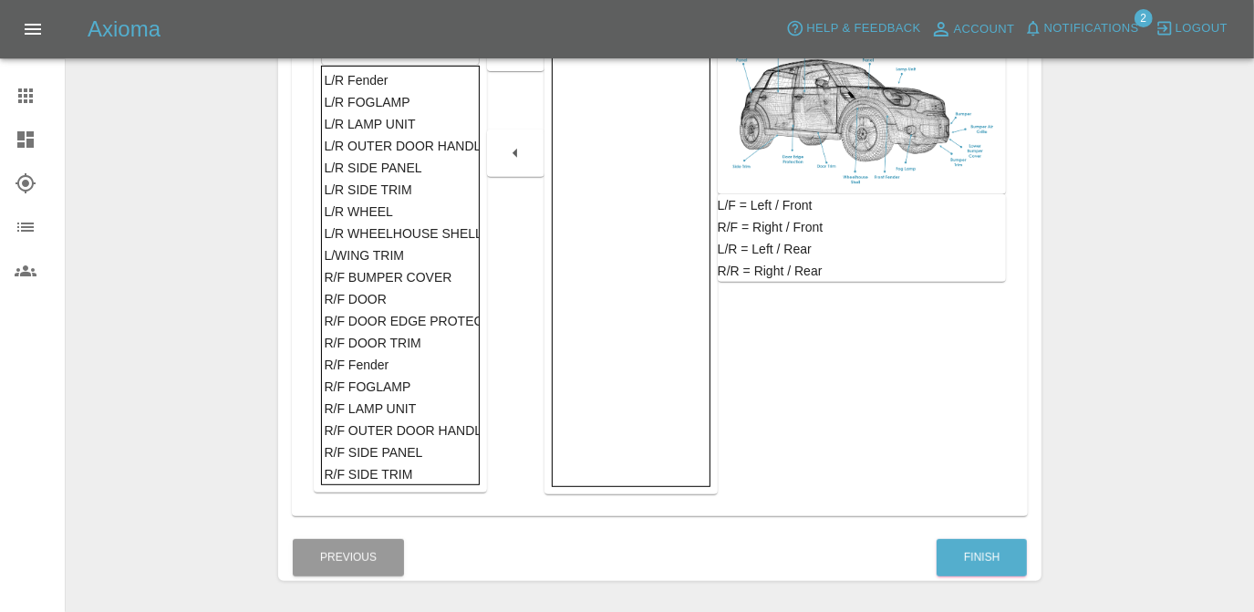  Describe the element at coordinates (399, 452) in the screenshot. I see `div: R/F SIDE PANEL` at that location.